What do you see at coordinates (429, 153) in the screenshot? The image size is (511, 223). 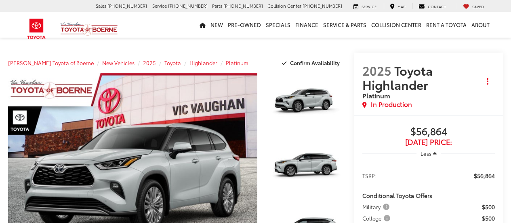 I see `button: Less` at bounding box center [429, 153].